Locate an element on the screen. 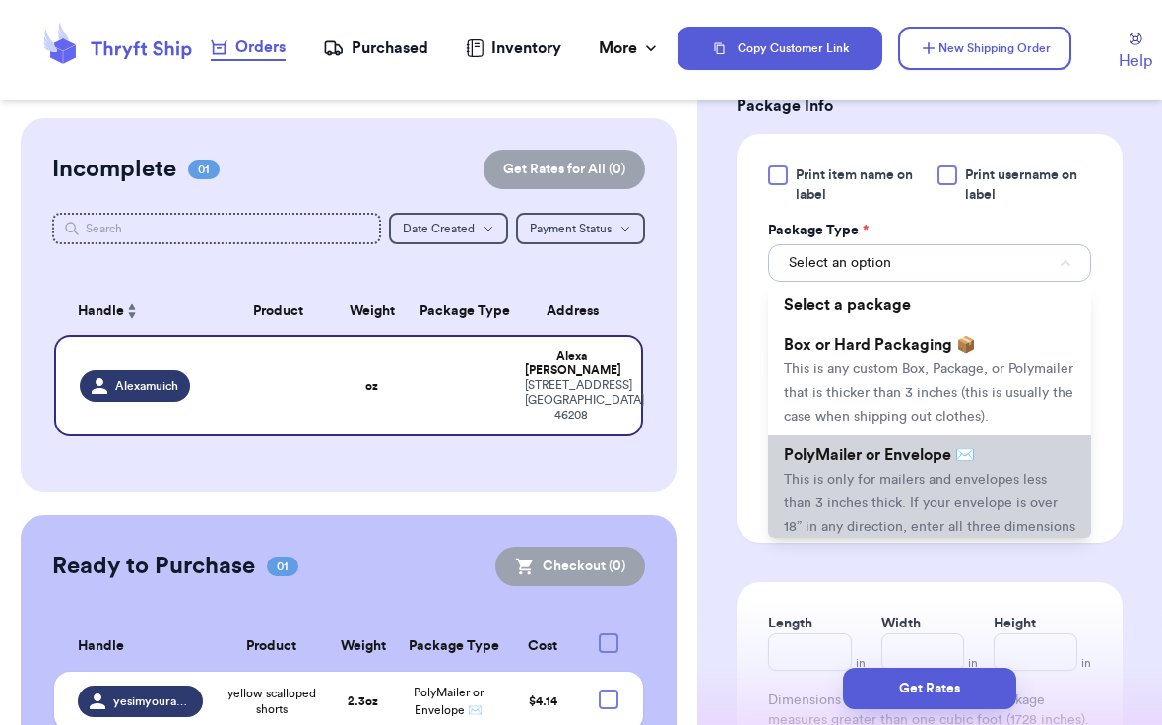 Image resolution: width=1162 pixels, height=725 pixels. h3: Package Info is located at coordinates (929, 106).